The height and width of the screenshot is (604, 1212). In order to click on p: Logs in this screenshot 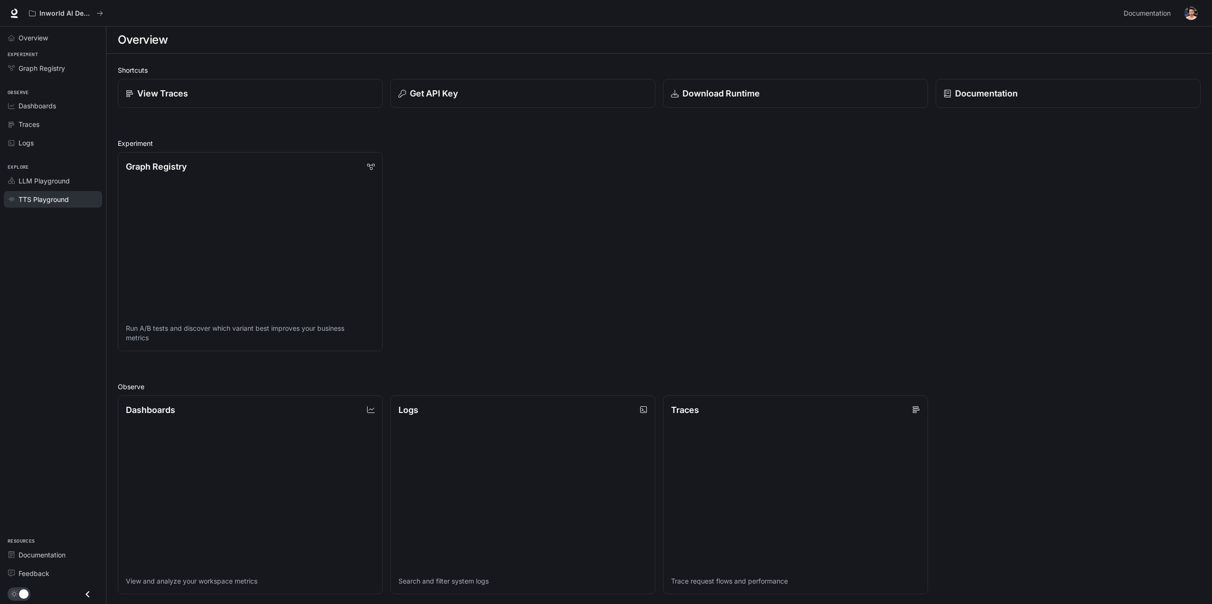, I will do `click(408, 409)`.